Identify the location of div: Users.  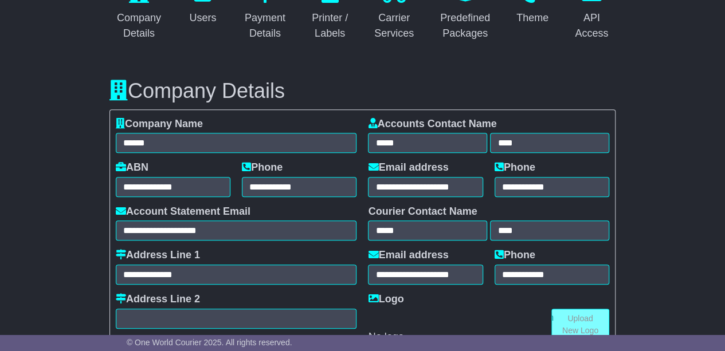
(203, 18).